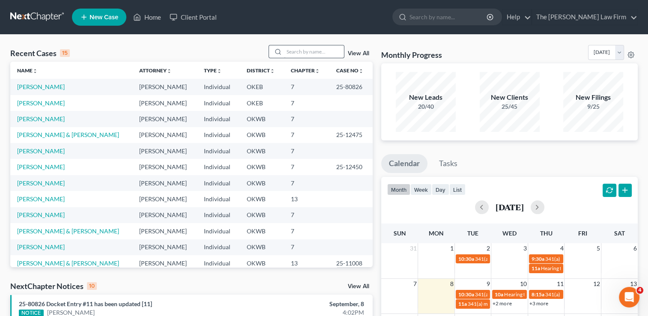 This screenshot has height=316, width=648. I want to click on span: 31, so click(413, 248).